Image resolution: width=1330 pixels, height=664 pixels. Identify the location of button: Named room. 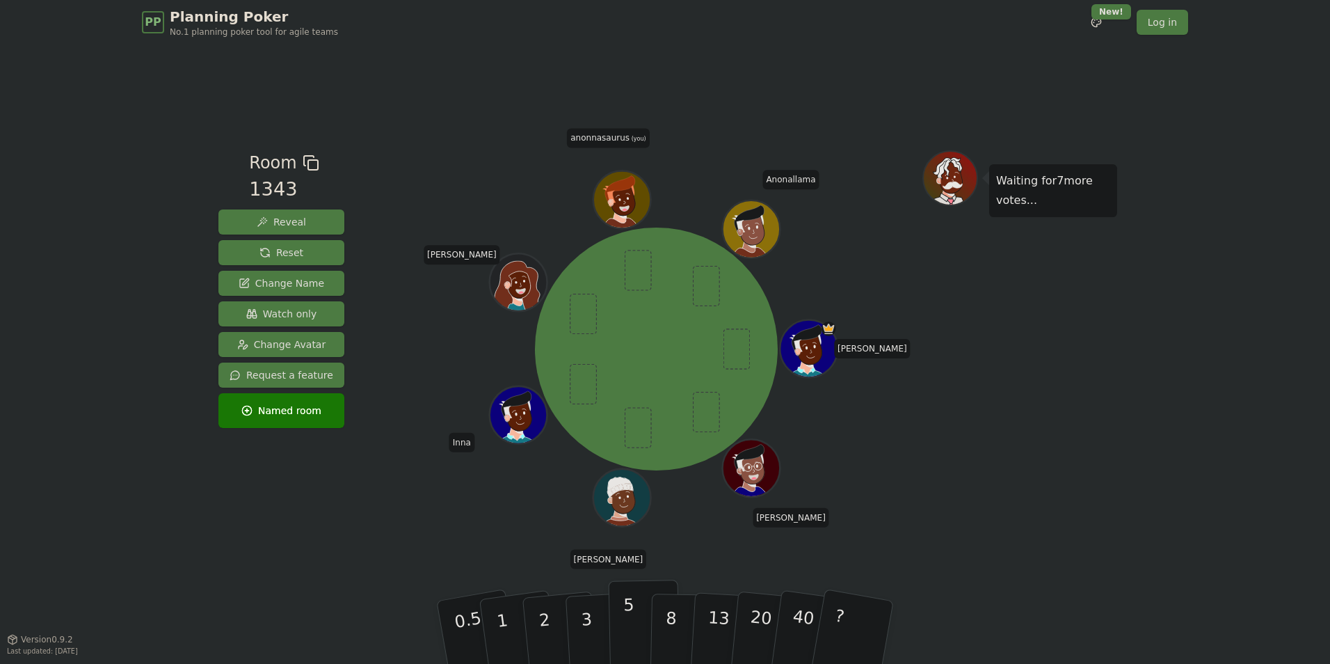
(281, 410).